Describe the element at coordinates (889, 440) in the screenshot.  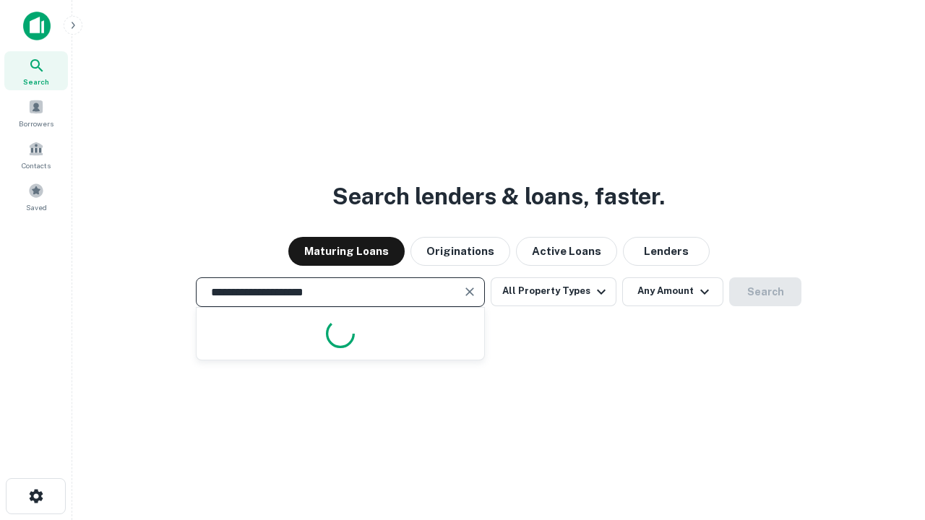
I see `div: Chat Widget` at that location.